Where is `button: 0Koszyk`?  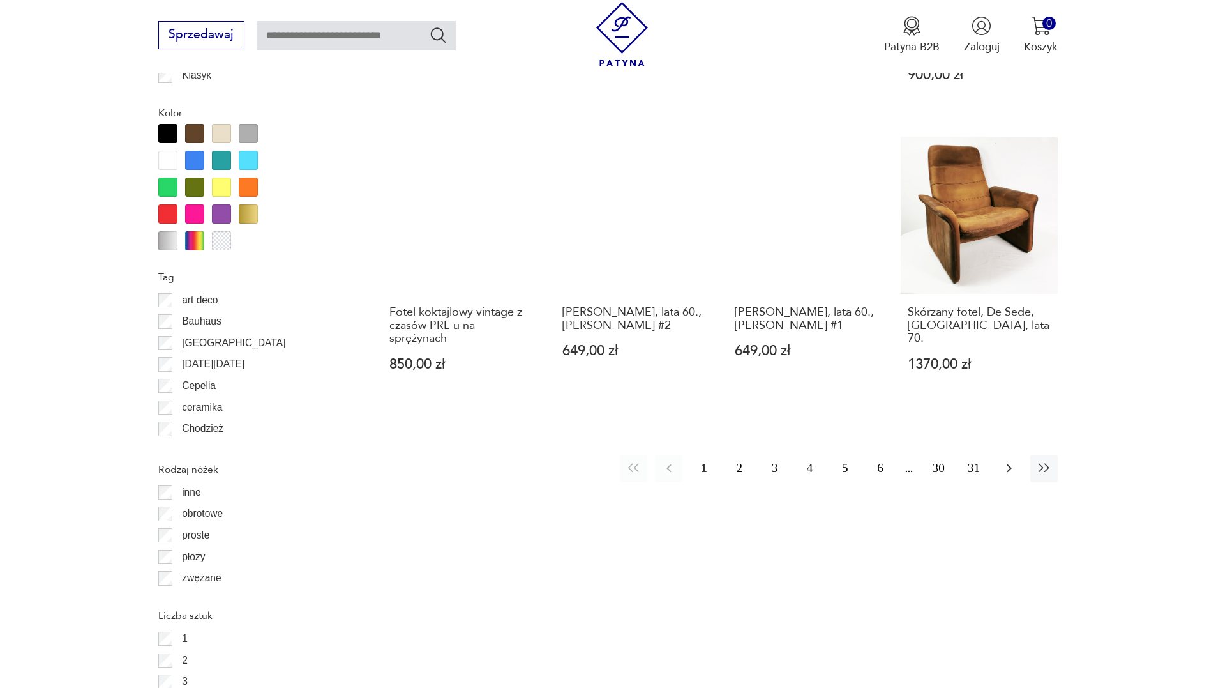
button: 0Koszyk is located at coordinates (1041, 35).